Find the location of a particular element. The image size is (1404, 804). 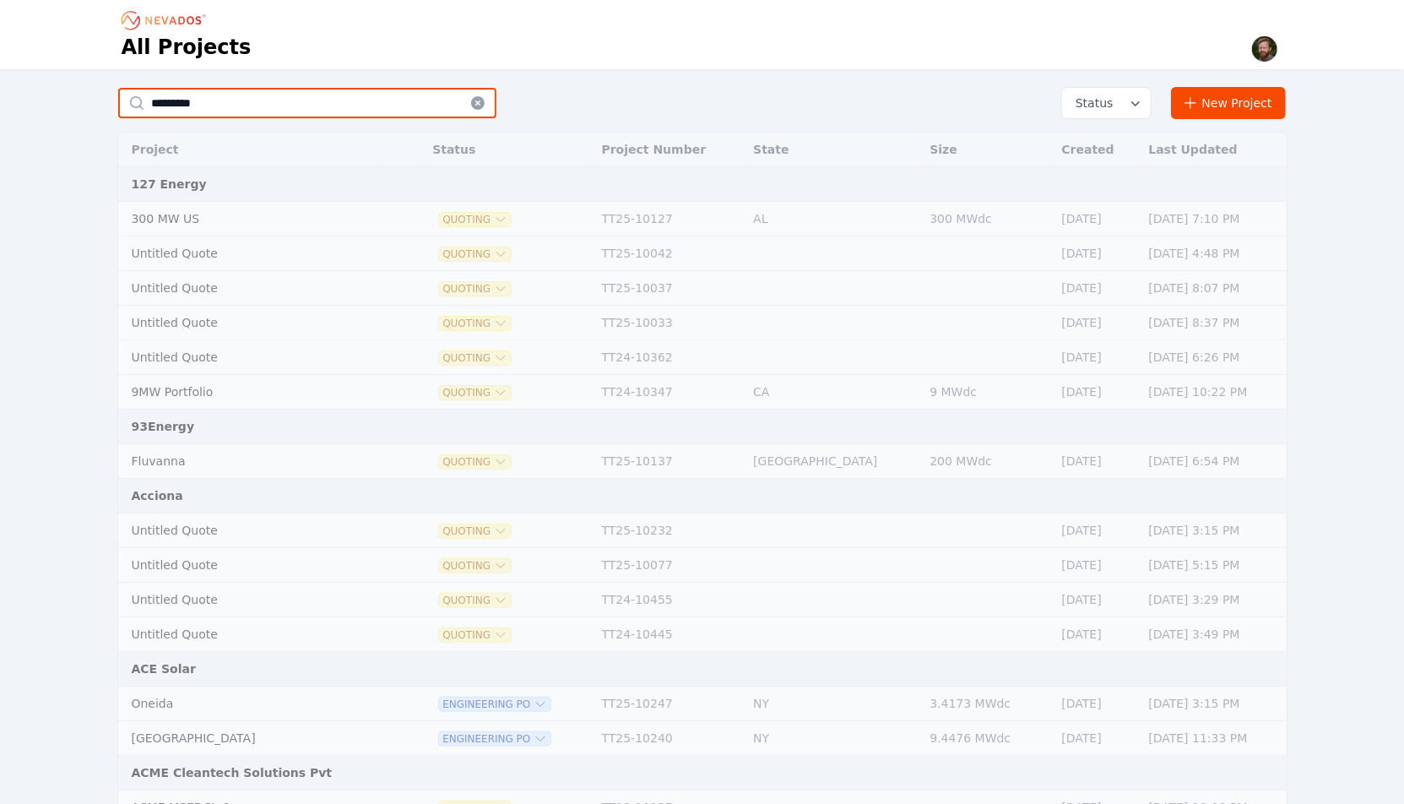

td: Acciona is located at coordinates (702, 495).